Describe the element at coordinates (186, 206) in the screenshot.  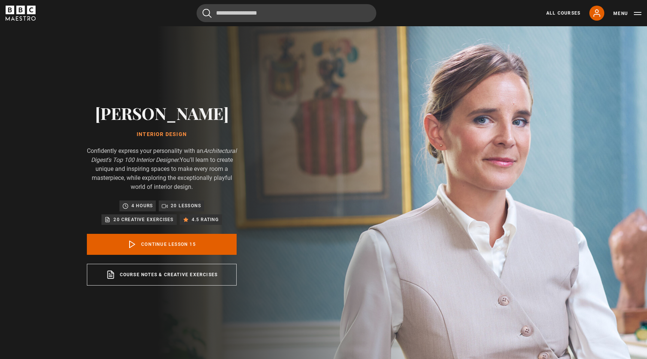
I see `p: 20 lessons` at that location.